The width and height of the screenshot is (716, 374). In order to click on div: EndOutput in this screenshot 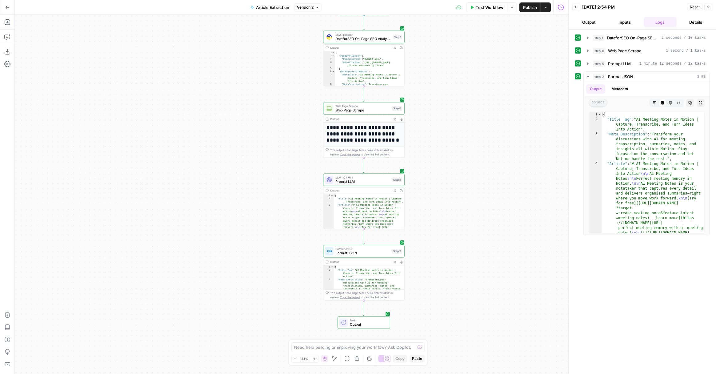, I will do `click(364, 322)`.